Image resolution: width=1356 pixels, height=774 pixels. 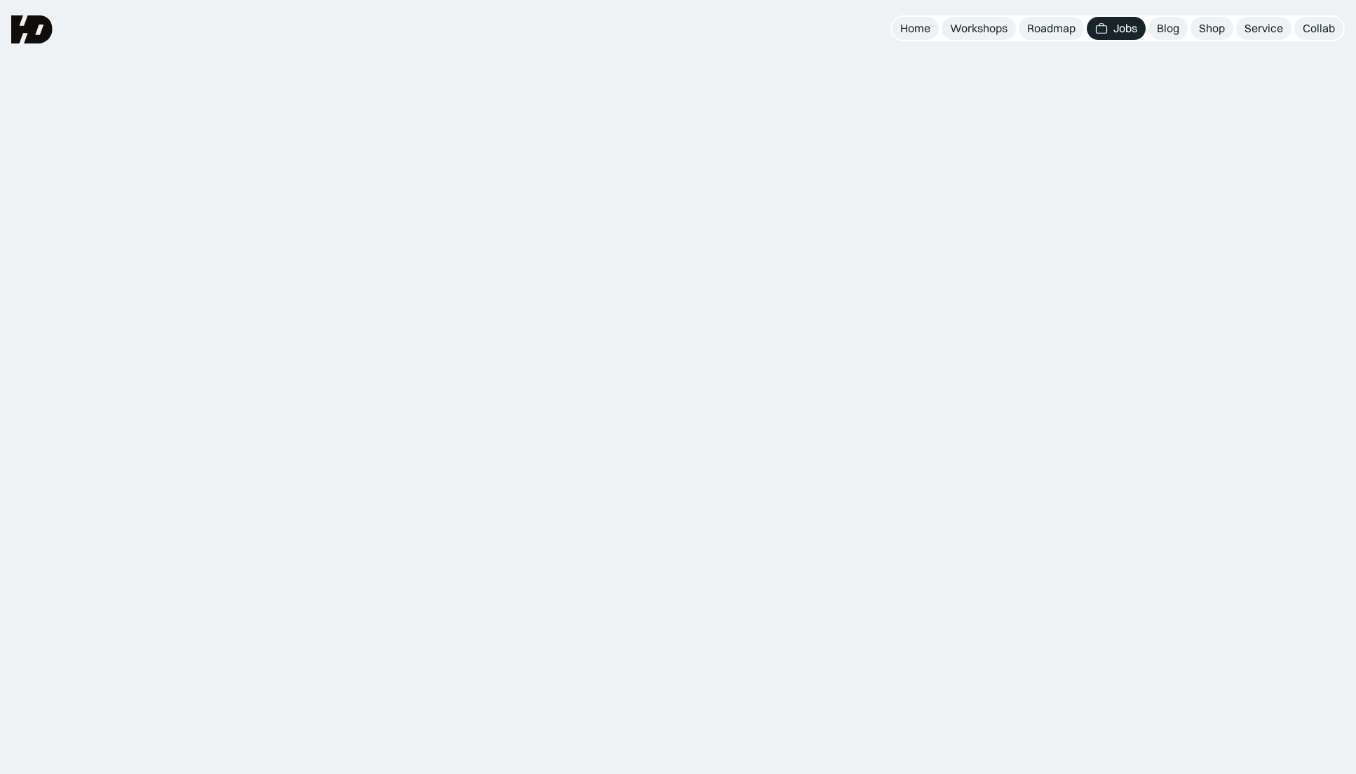 I want to click on a: Workshops, so click(x=978, y=28).